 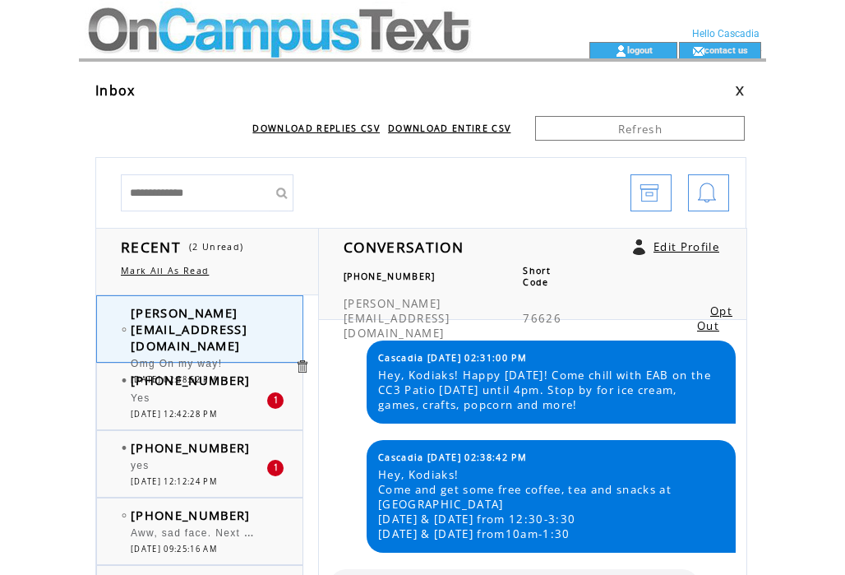 What do you see at coordinates (698, 51) in the screenshot?
I see `img: contact_us_icon.gif` at bounding box center [698, 51].